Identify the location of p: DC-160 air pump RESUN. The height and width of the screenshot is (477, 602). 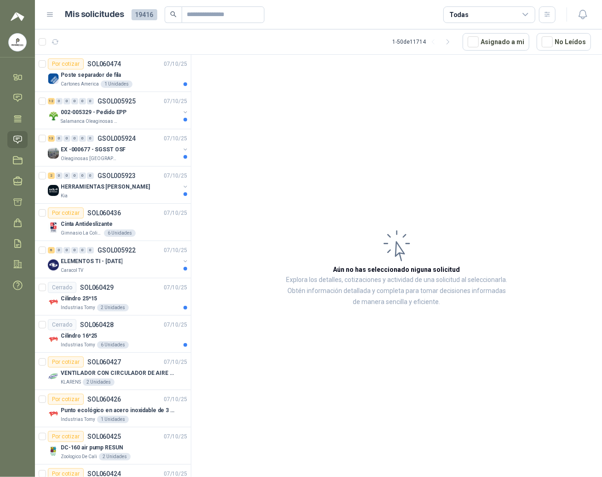
(92, 448).